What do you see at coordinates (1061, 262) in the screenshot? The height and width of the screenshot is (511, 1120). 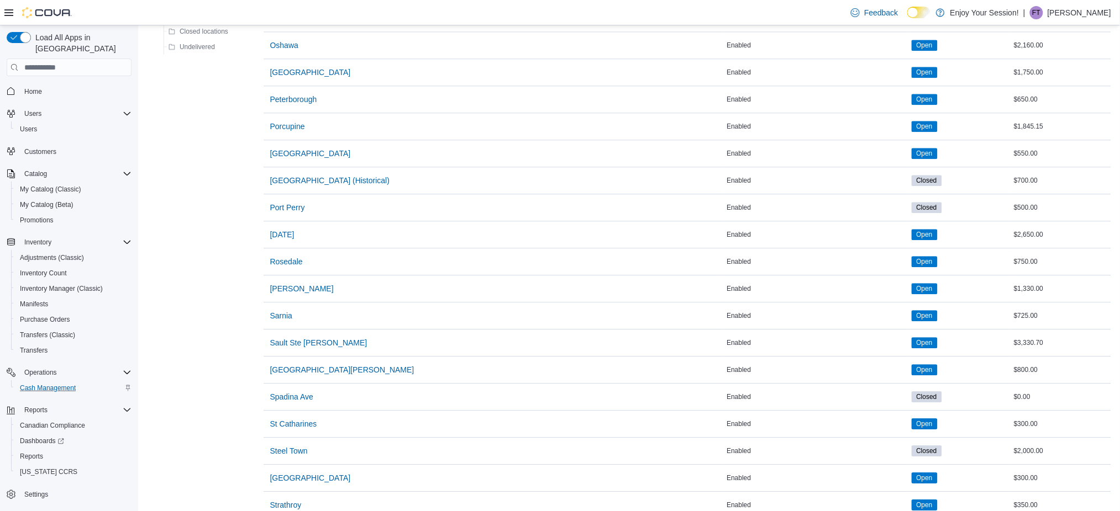 I see `div: $750.00` at bounding box center [1061, 262].